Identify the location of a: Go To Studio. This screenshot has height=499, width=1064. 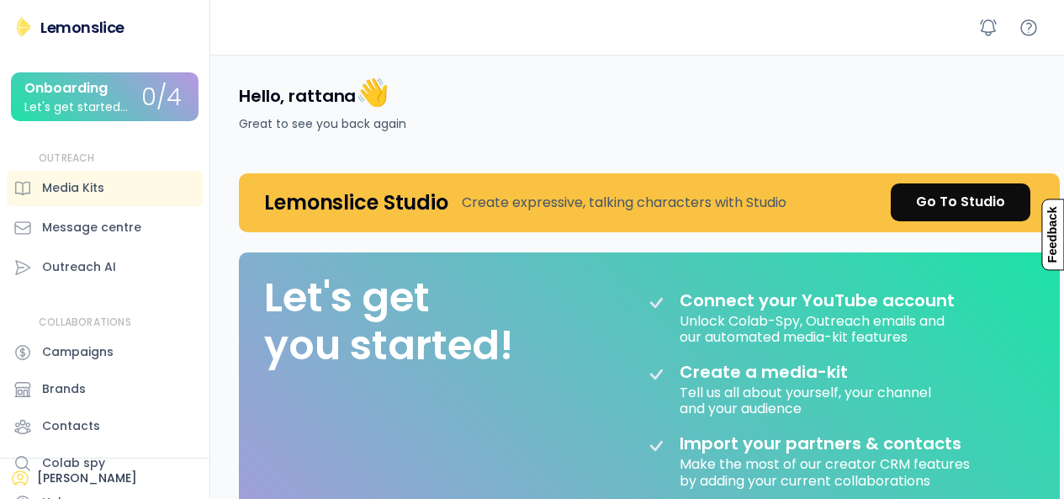
(961, 202).